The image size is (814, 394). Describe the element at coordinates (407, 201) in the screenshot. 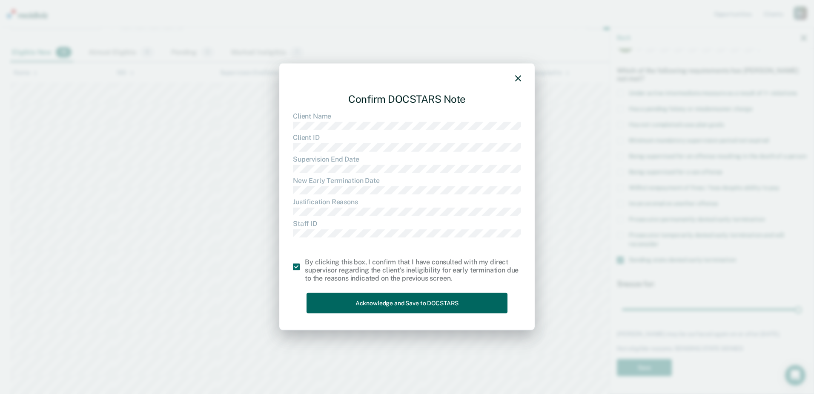

I see `dt: Justification Reasons` at that location.